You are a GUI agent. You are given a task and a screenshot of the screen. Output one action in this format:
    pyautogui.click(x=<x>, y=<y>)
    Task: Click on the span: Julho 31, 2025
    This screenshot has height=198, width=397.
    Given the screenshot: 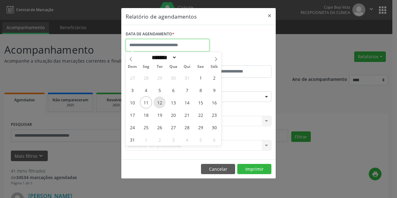 What is the action you would take?
    pyautogui.click(x=187, y=78)
    